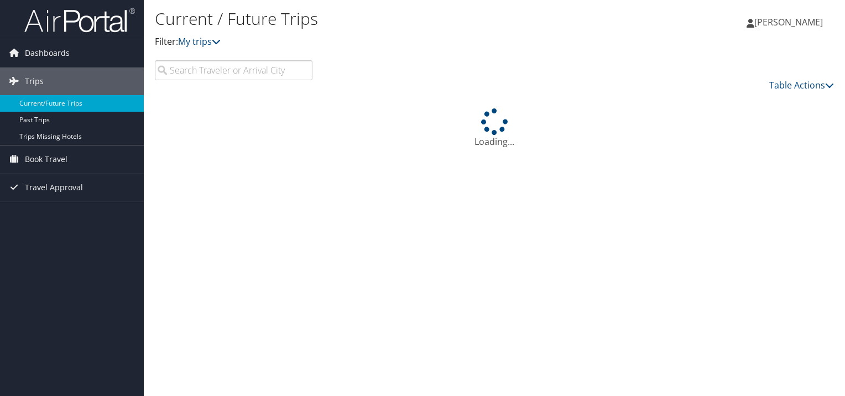 Image resolution: width=845 pixels, height=396 pixels. I want to click on p: Filter:, so click(381, 42).